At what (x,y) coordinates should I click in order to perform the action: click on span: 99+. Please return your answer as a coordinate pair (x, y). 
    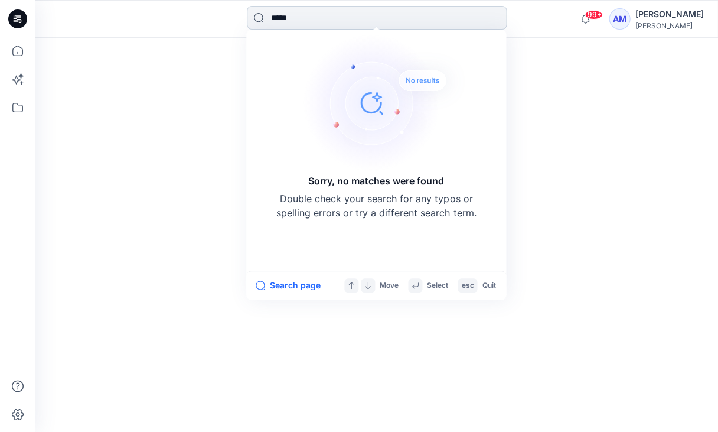
    Looking at the image, I should click on (594, 15).